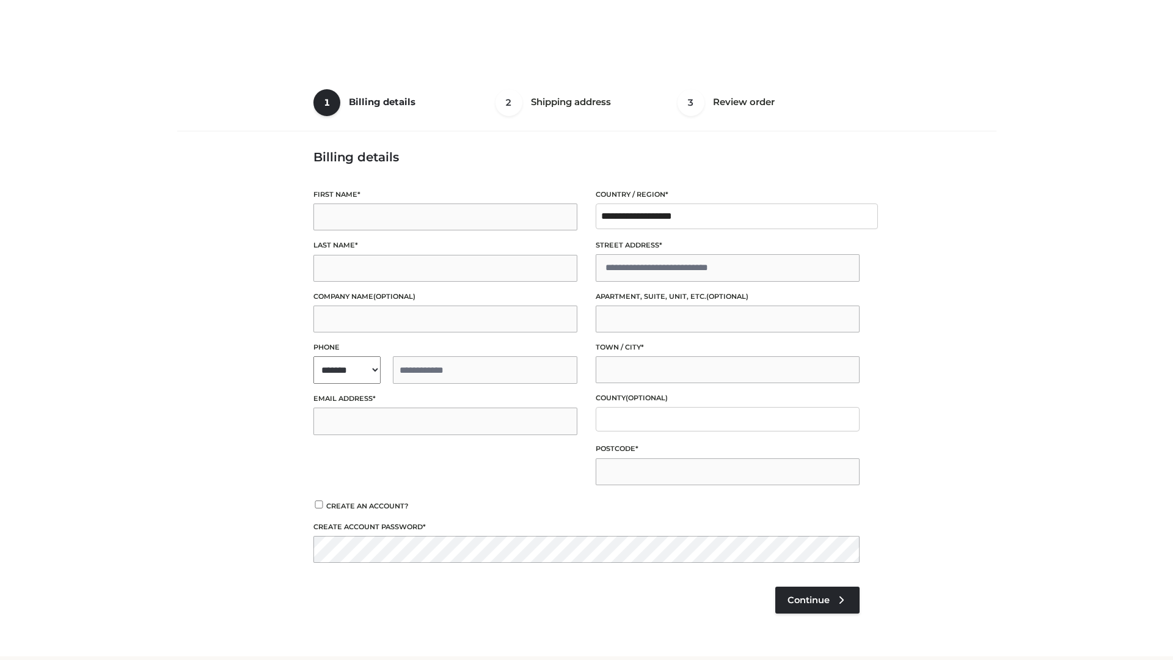  I want to click on span: Review order, so click(744, 101).